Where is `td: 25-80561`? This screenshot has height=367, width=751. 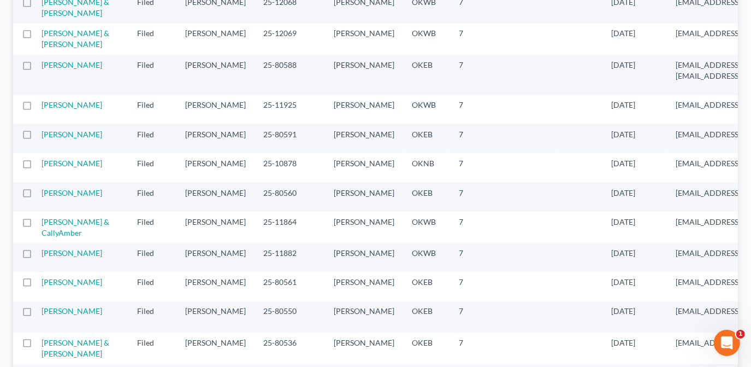
td: 25-80561 is located at coordinates (290, 286).